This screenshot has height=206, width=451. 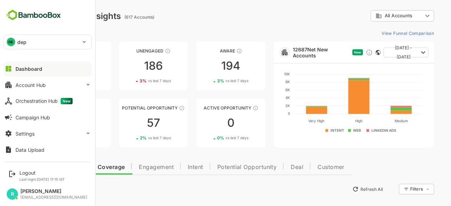 What do you see at coordinates (344, 52) in the screenshot?
I see `div: Discover new ICP-fit accounts showing engagement — via intent surges, anonymous website visits, L...` at bounding box center [344, 52].